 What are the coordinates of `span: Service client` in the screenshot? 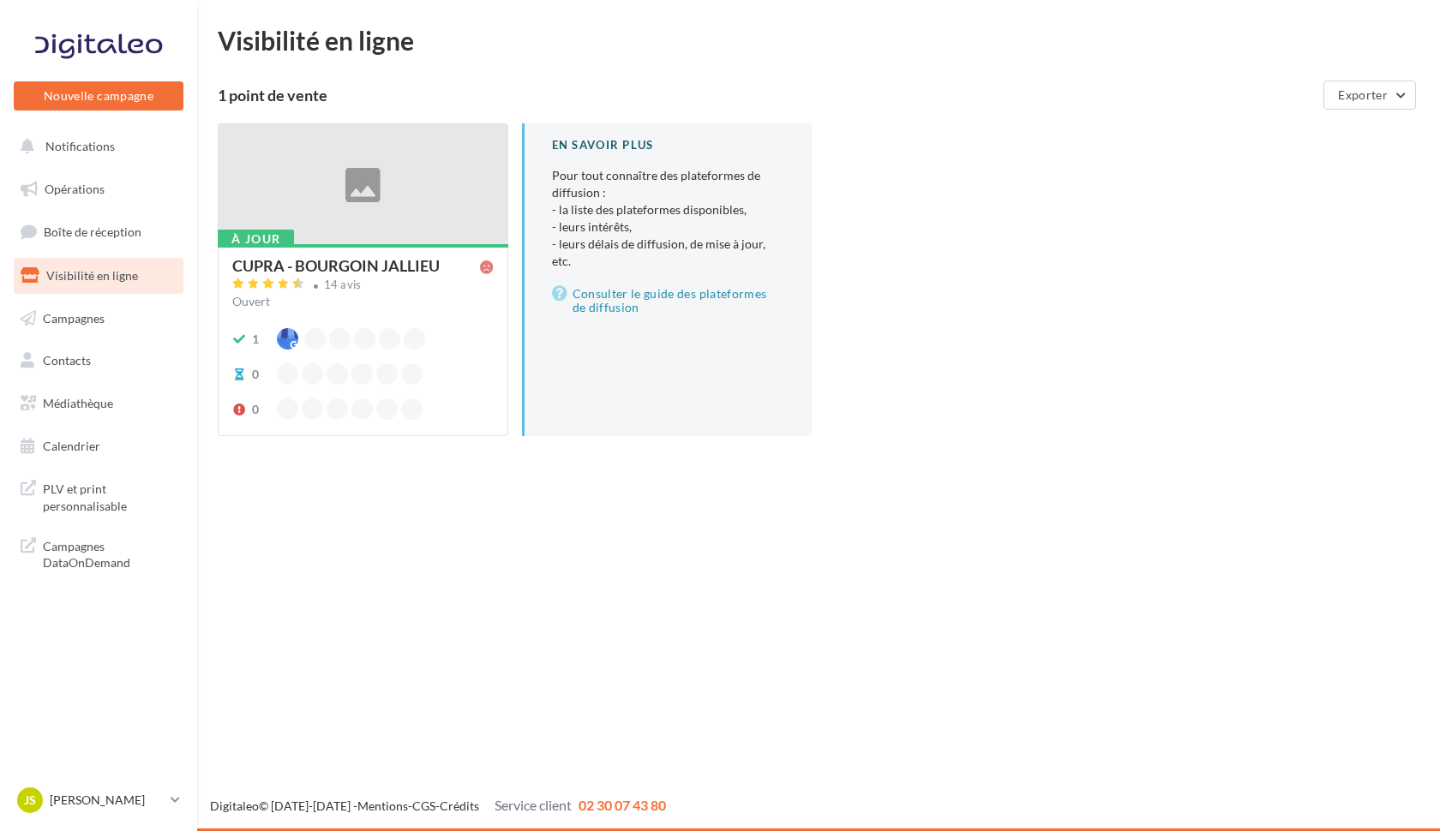 It's located at (533, 805).